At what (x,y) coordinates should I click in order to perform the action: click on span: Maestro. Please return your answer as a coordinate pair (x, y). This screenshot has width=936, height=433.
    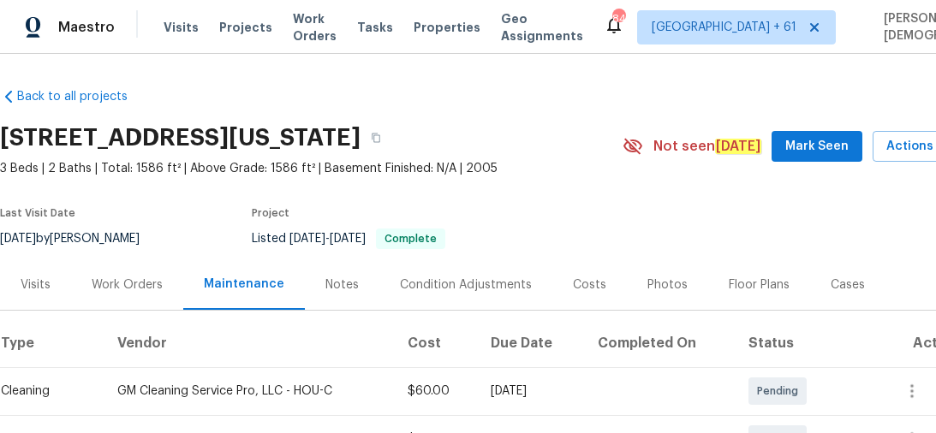
    Looking at the image, I should click on (86, 27).